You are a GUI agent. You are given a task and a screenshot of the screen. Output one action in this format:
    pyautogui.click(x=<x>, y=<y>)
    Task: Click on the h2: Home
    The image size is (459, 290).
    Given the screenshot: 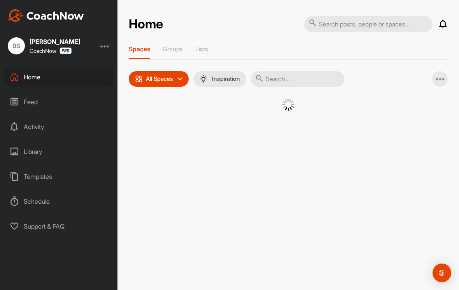 What is the action you would take?
    pyautogui.click(x=146, y=24)
    